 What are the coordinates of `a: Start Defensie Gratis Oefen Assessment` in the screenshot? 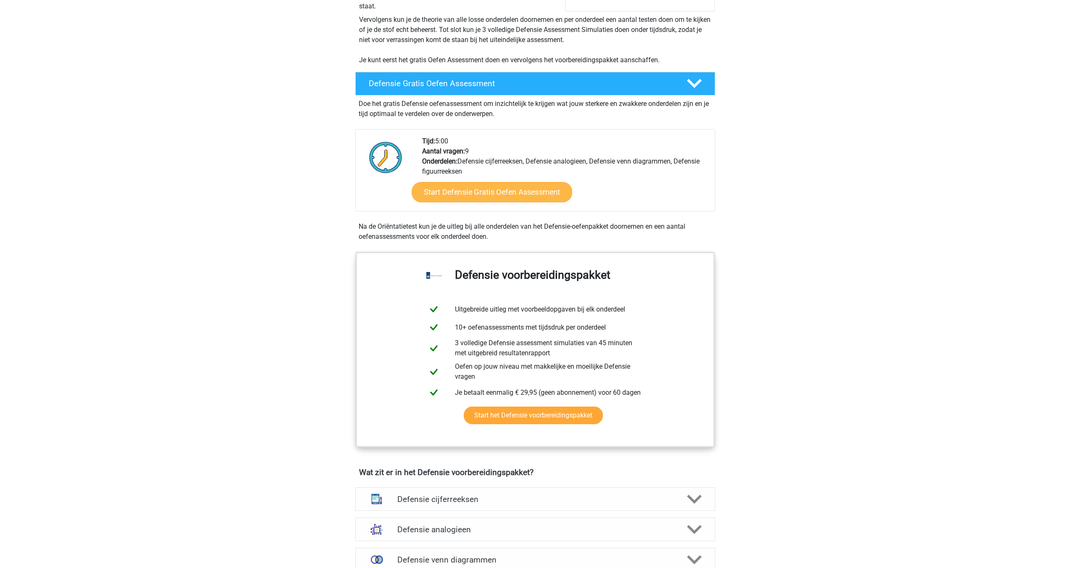 It's located at (492, 192).